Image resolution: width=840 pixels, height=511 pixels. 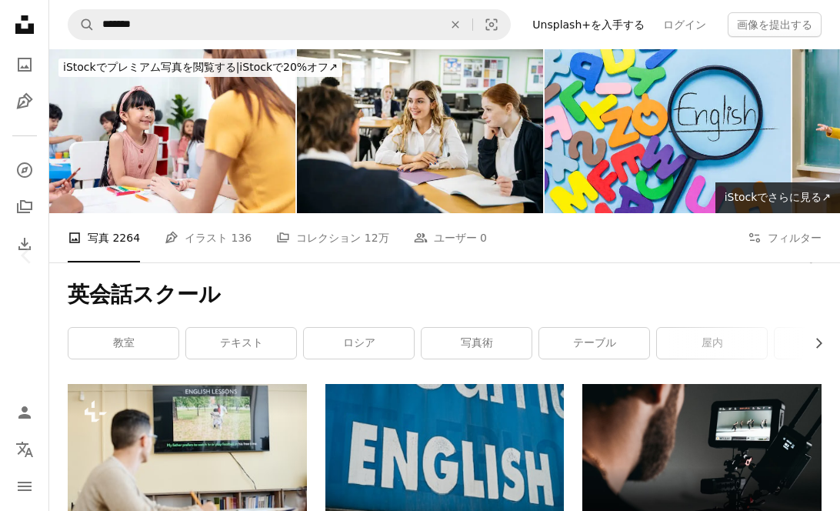 What do you see at coordinates (711, 343) in the screenshot?
I see `a: 屋内` at bounding box center [711, 343].